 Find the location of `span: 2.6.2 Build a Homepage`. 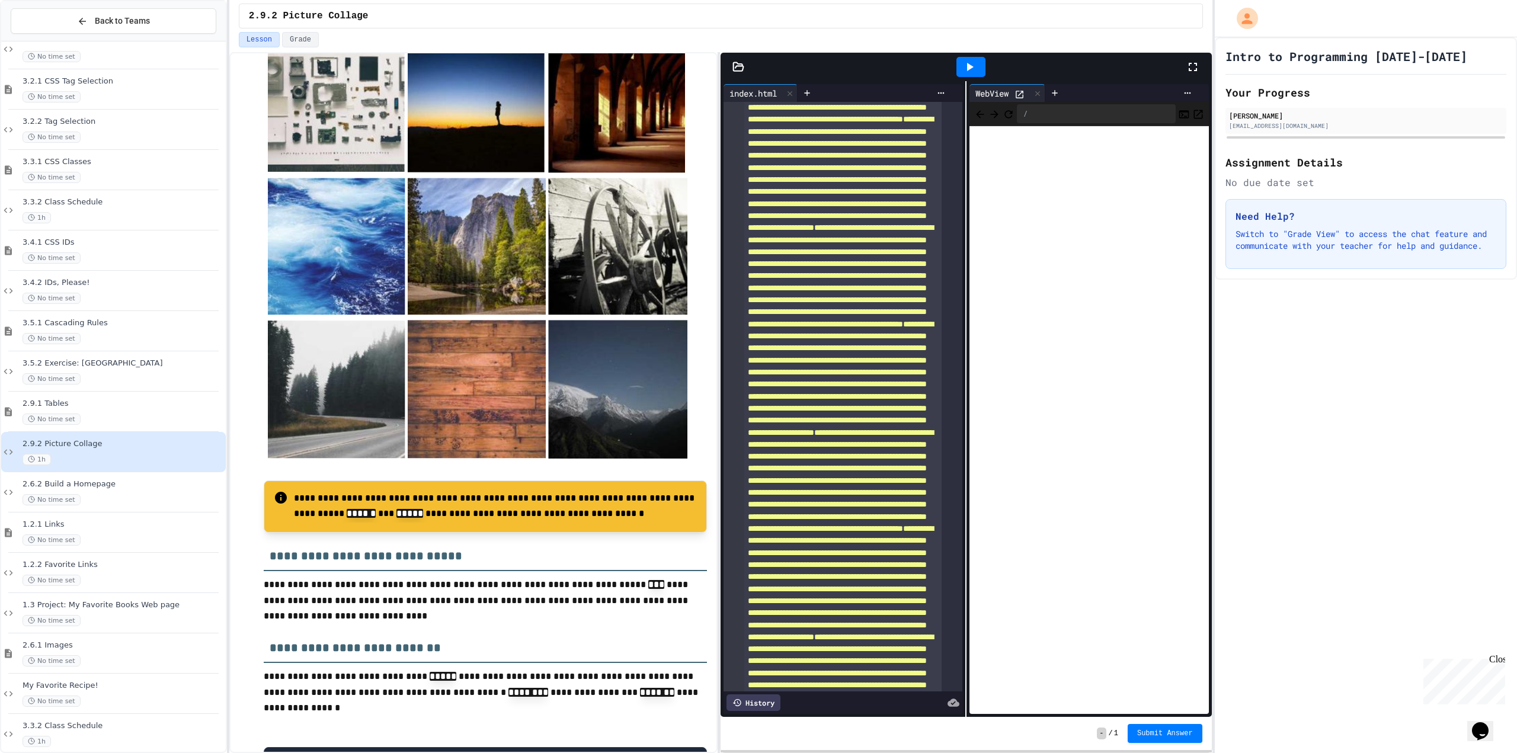

span: 2.6.2 Build a Homepage is located at coordinates (123, 484).